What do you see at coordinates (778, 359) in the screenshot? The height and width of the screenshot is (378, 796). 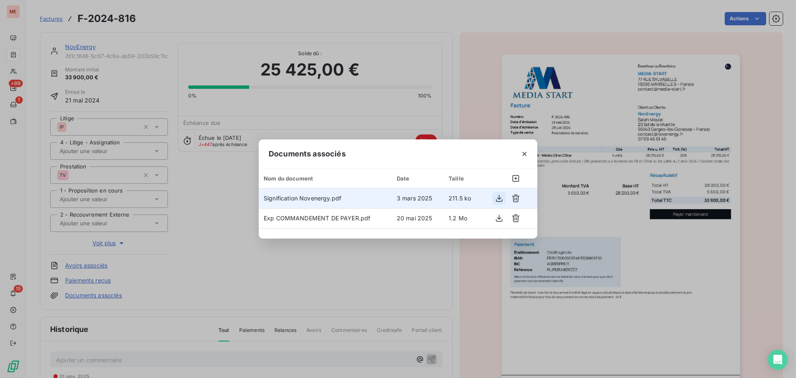 I see `div: Open Intercom Messenger` at bounding box center [778, 359].